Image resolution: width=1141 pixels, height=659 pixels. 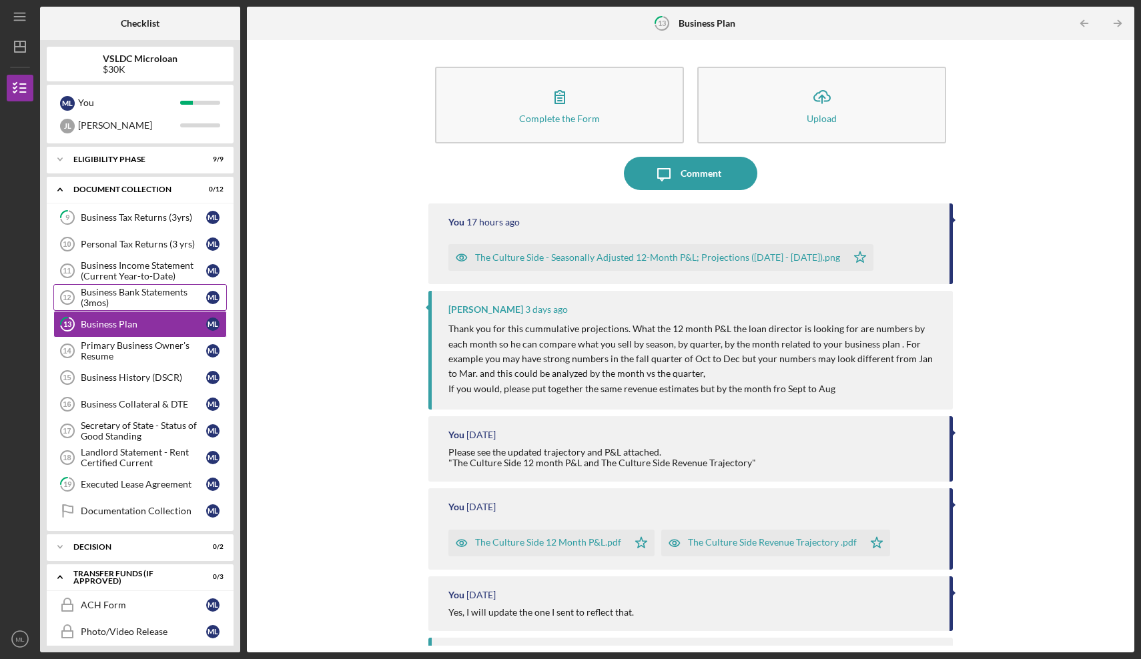 What do you see at coordinates (691, 173) in the screenshot?
I see `button: Comment` at bounding box center [691, 173].